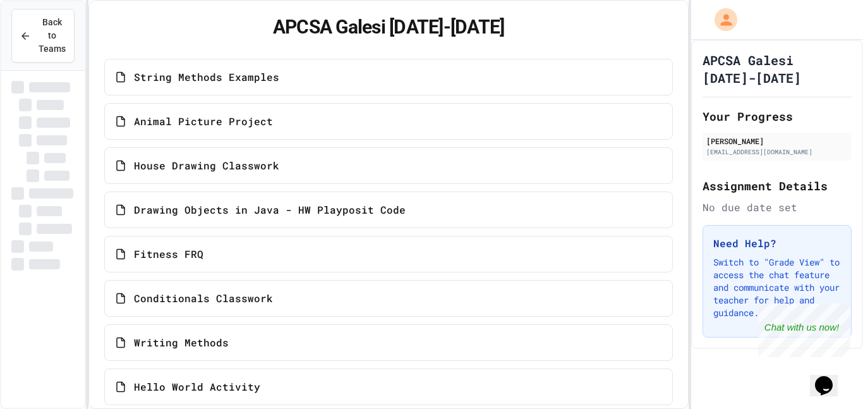  I want to click on div: No due date set, so click(777, 207).